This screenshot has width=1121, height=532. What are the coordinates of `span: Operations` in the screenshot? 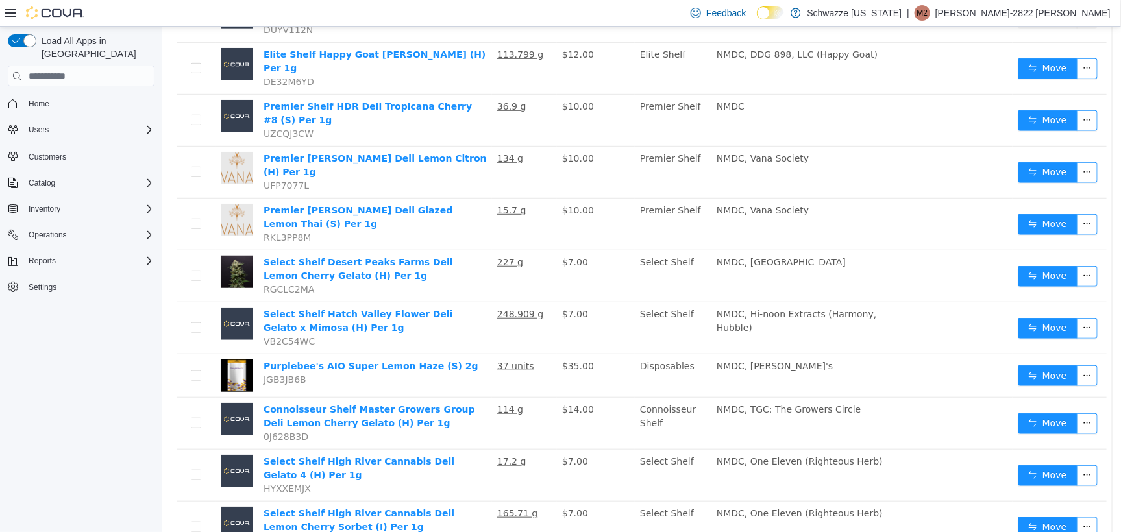 It's located at (47, 235).